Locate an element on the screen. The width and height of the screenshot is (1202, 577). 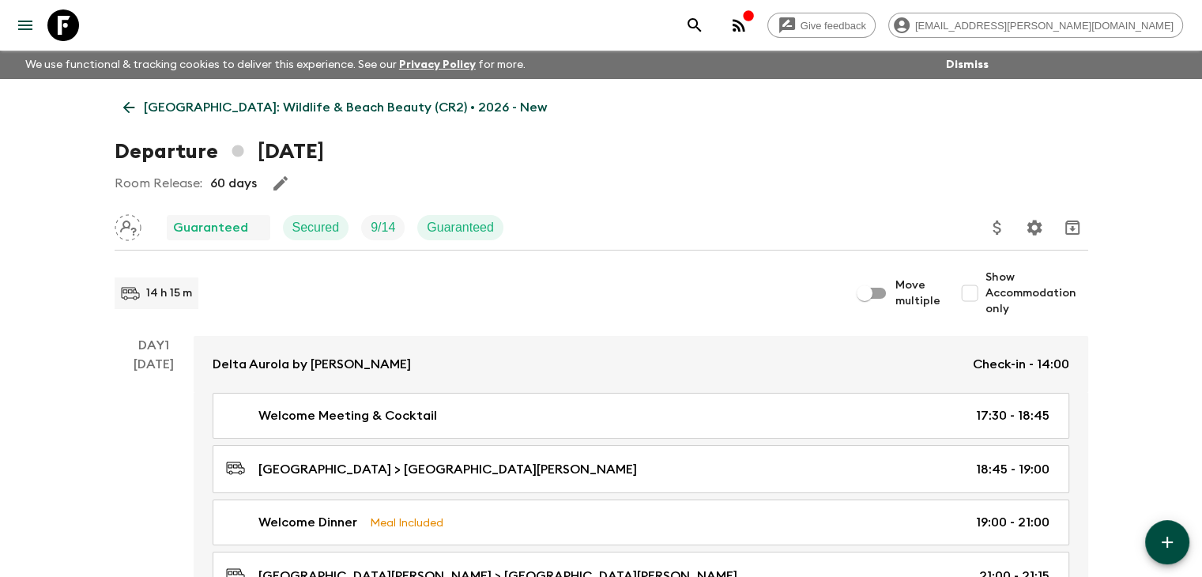
p: 9 / 14 is located at coordinates (383, 228).